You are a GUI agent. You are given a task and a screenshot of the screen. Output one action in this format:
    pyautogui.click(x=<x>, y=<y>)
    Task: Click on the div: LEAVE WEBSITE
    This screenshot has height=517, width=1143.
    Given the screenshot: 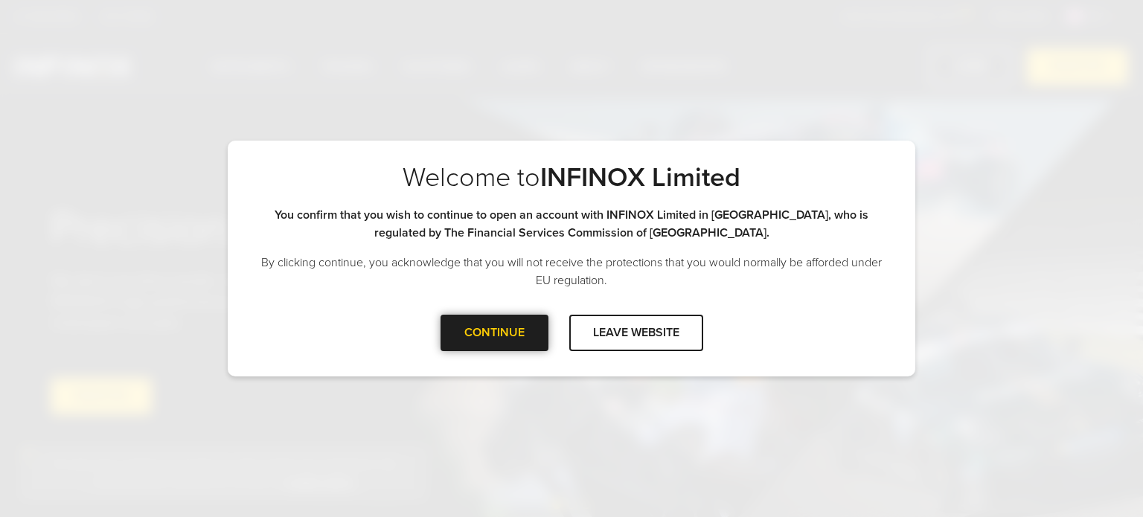 What is the action you would take?
    pyautogui.click(x=636, y=333)
    